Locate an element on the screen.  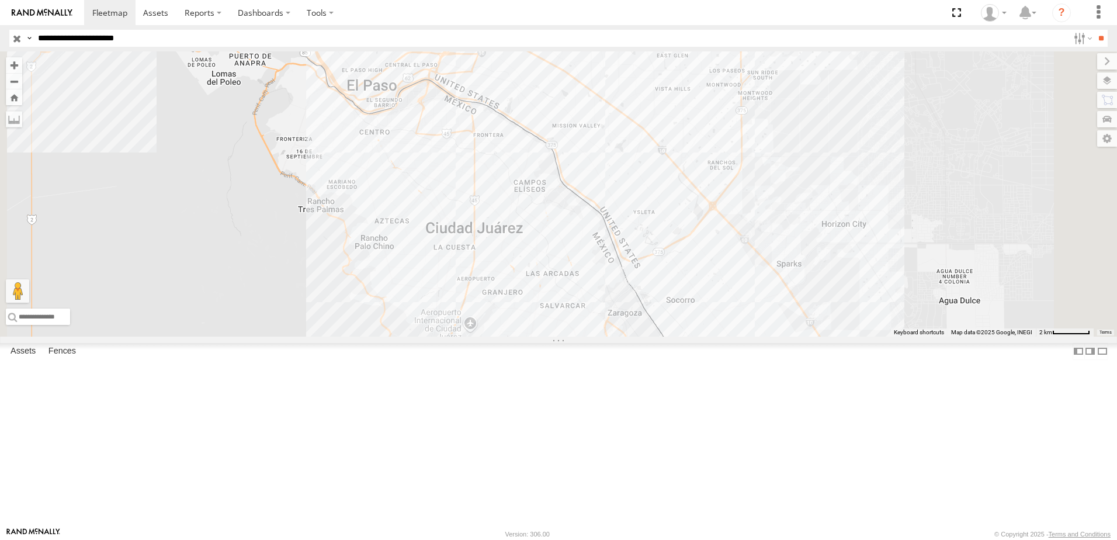
label: Hide Summary Table is located at coordinates (1102, 351).